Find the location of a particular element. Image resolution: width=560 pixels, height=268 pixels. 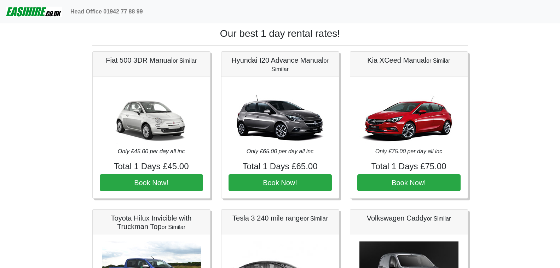

h5: Volkswagen Caddy is located at coordinates (409, 218).